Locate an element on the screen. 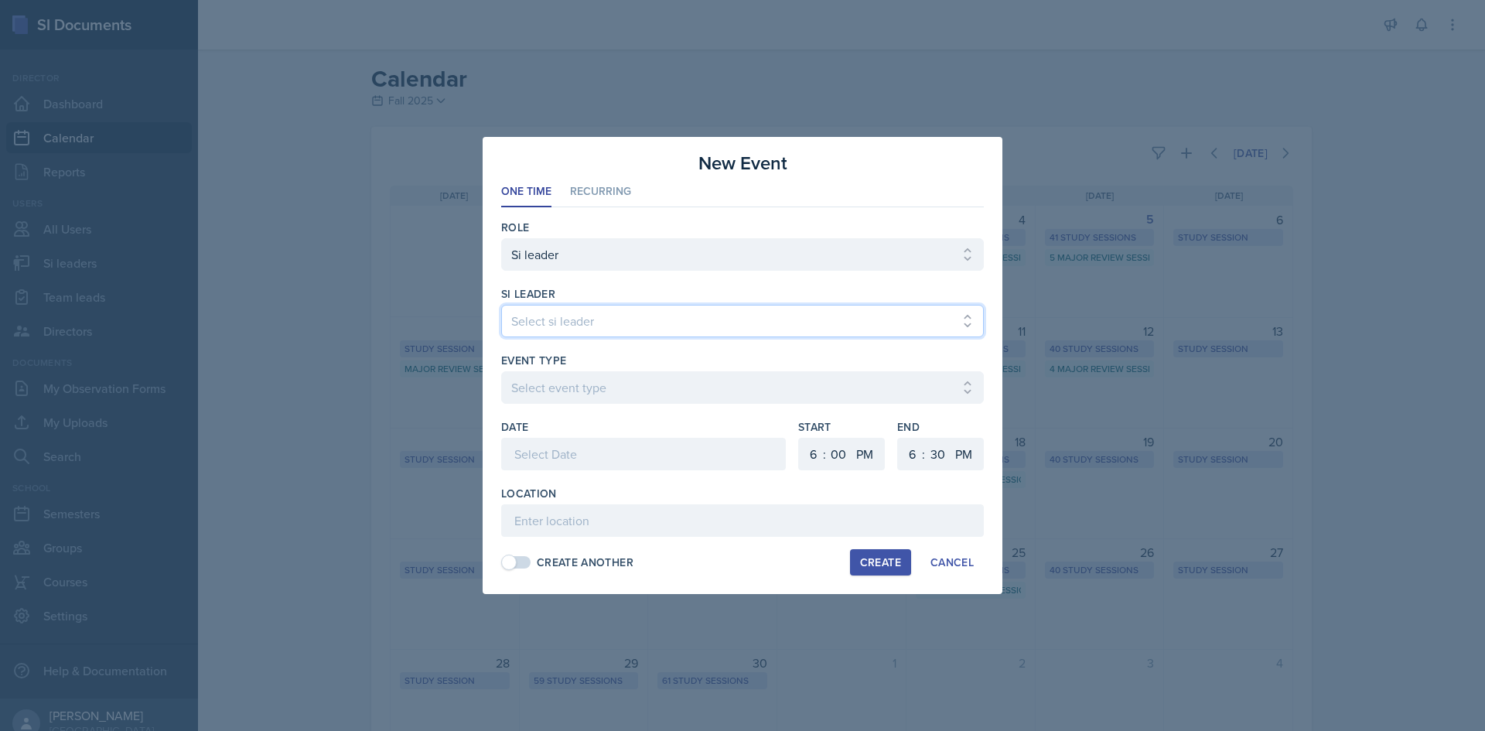 The height and width of the screenshot is (731, 1485). label: Location is located at coordinates (529, 493).